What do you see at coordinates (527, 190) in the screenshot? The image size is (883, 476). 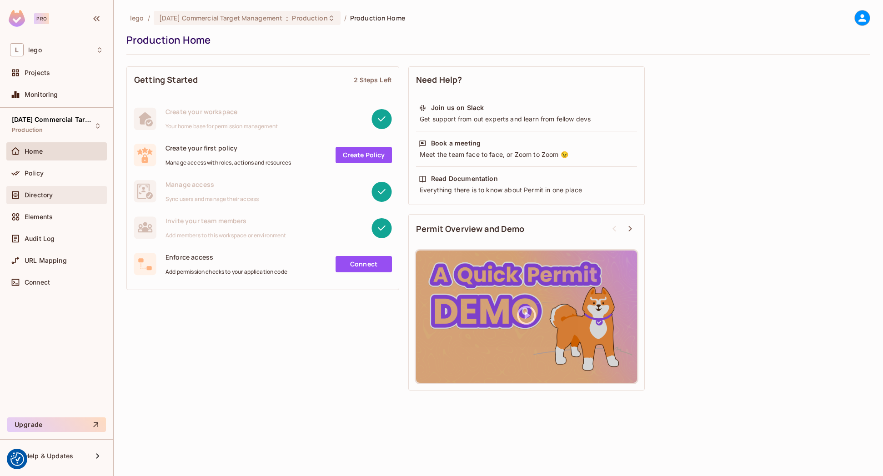 I see `div: Everything there is to know about Permit in one place` at bounding box center [527, 190].